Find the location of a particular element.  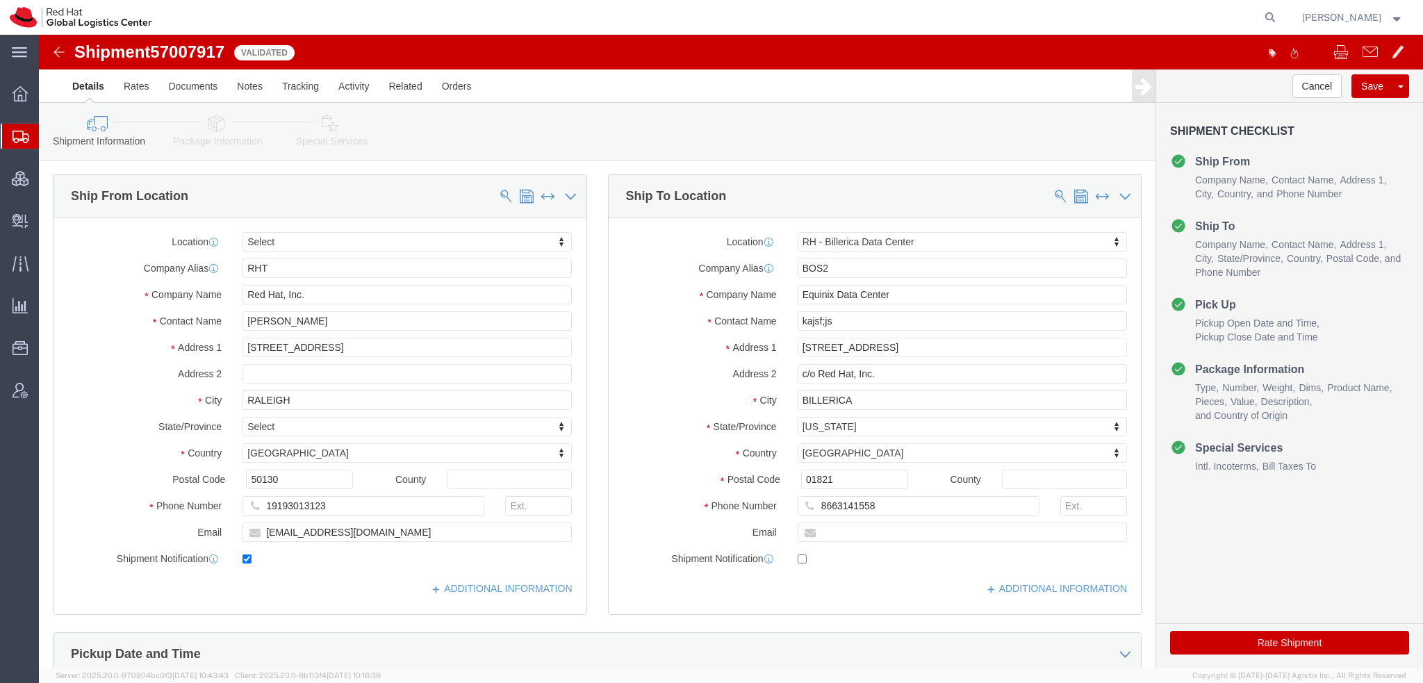

span: Client: 2025.20.0-8b113f4 is located at coordinates (308, 675).